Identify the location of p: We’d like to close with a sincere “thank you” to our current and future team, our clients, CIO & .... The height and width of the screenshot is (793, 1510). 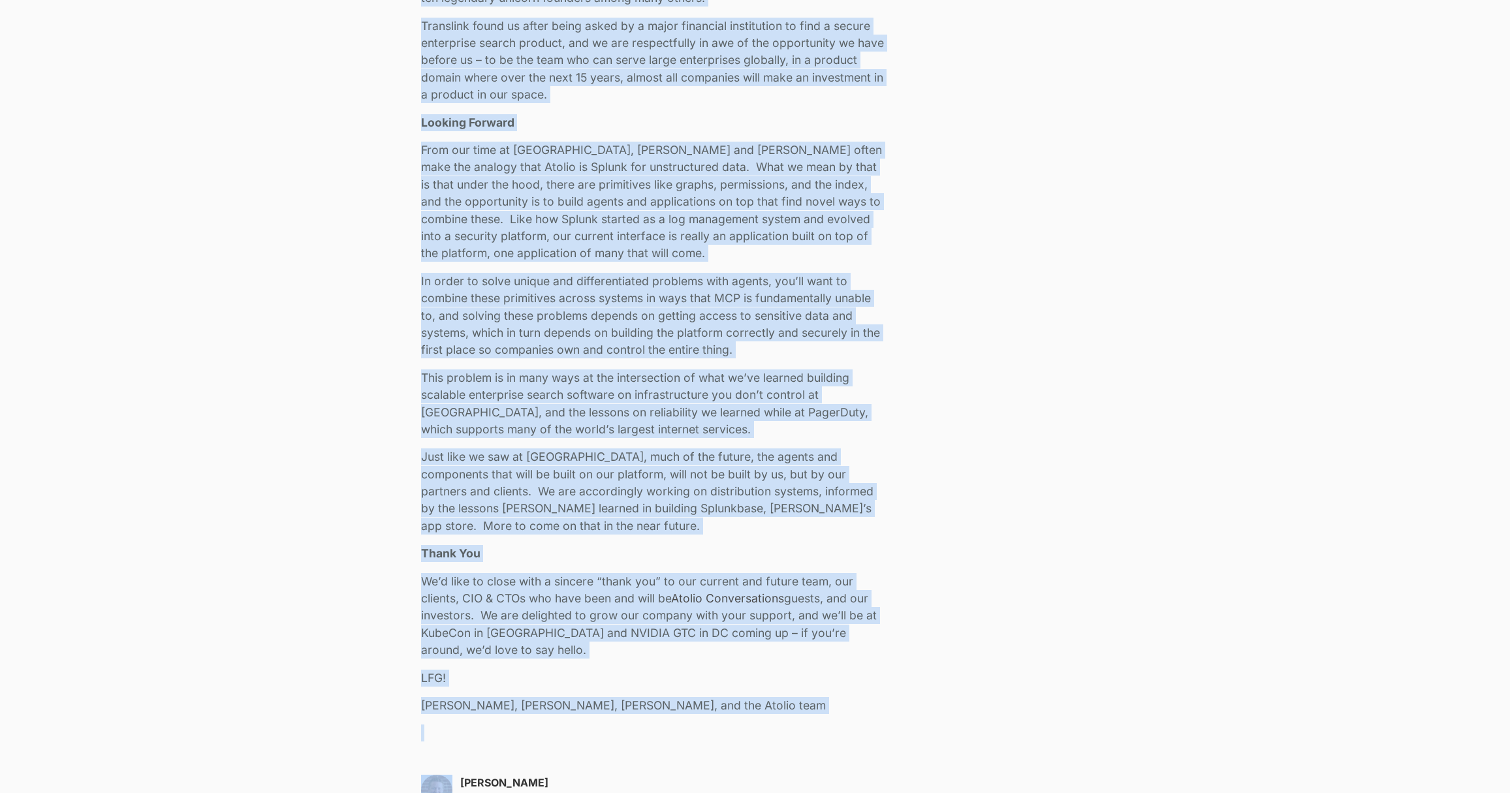
(654, 616).